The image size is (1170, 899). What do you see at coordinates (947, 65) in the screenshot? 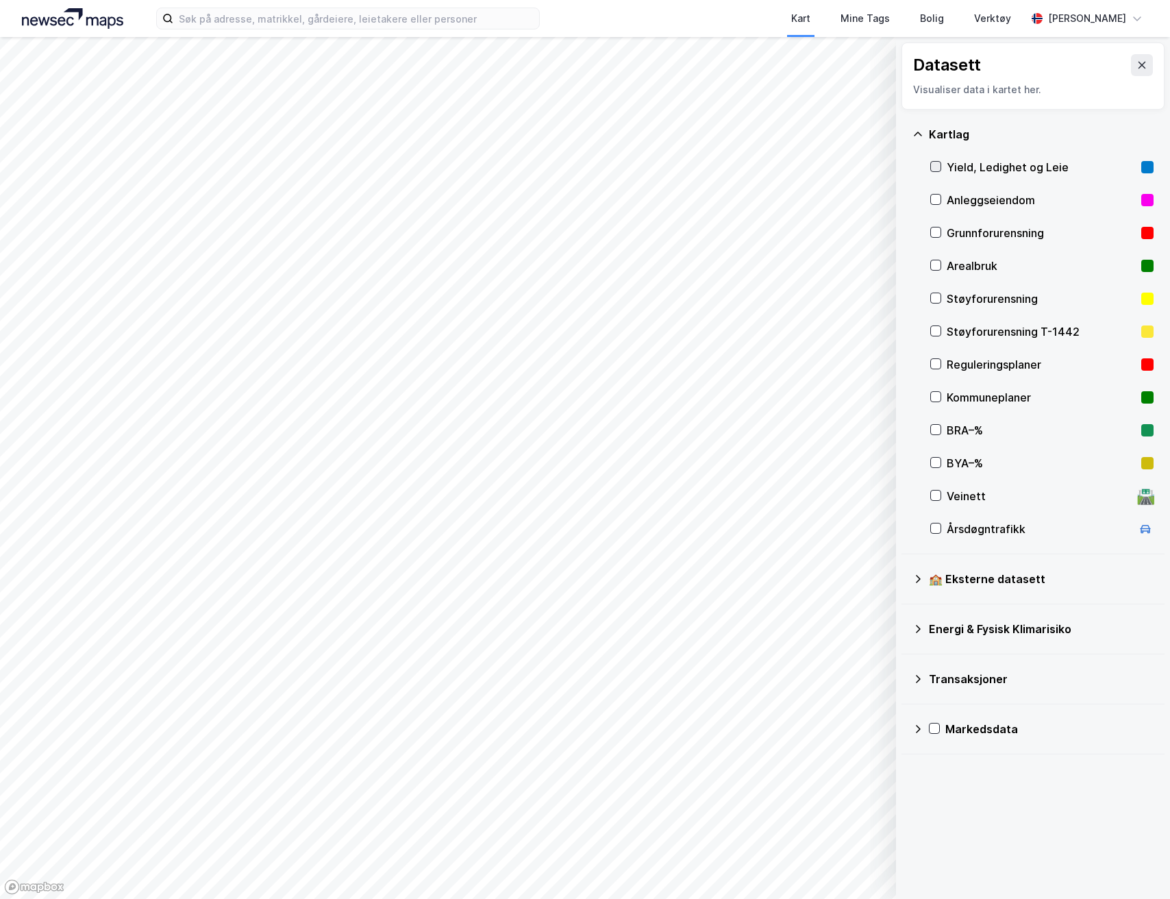
I see `div: Datasett` at bounding box center [947, 65].